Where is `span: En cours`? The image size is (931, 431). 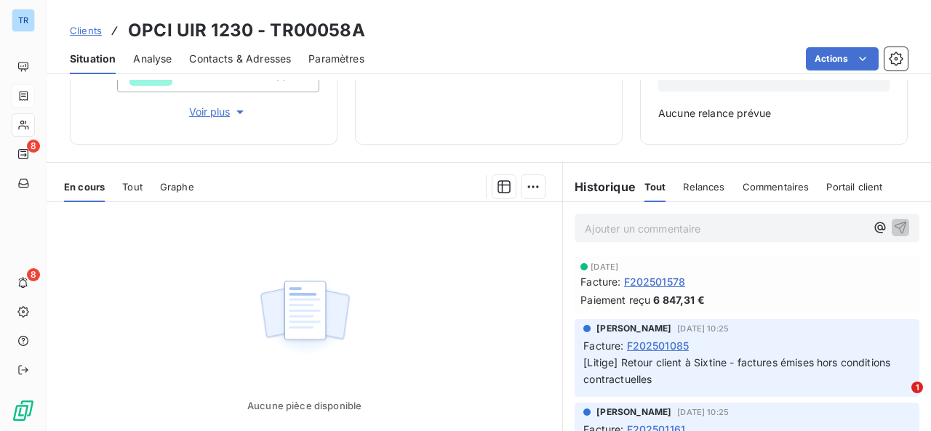 span: En cours is located at coordinates (84, 187).